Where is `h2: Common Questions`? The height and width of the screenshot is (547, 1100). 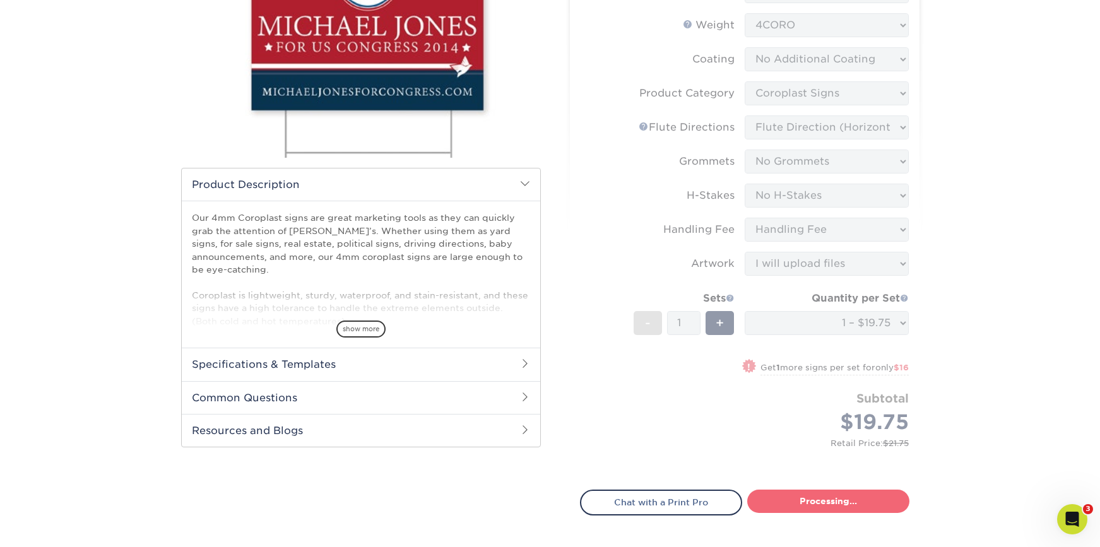
h2: Common Questions is located at coordinates (361, 397).